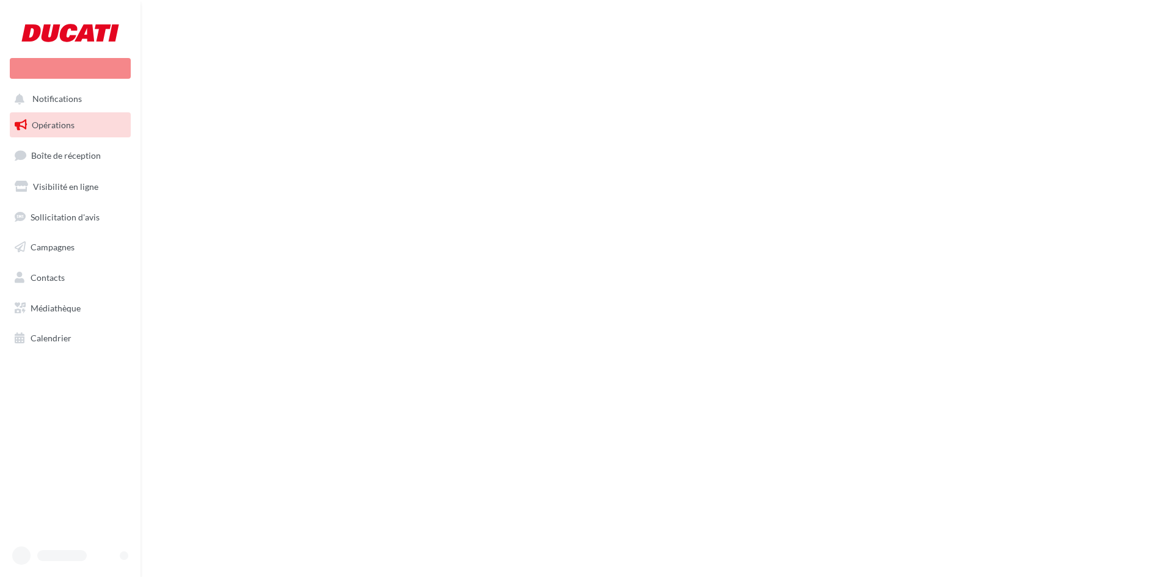  What do you see at coordinates (70, 187) in the screenshot?
I see `a: Visibilité en ligne` at bounding box center [70, 187].